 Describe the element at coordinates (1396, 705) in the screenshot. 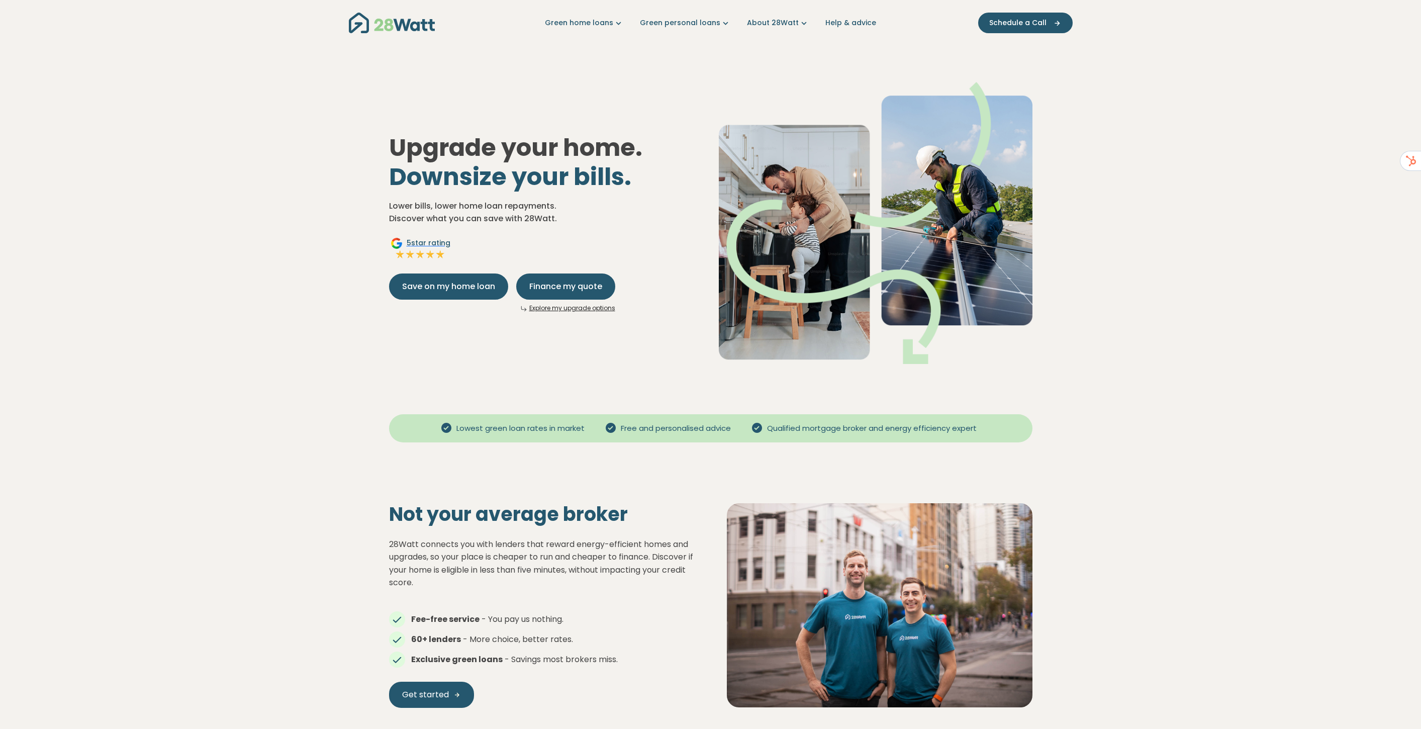

I see `div: Chat Widget` at that location.